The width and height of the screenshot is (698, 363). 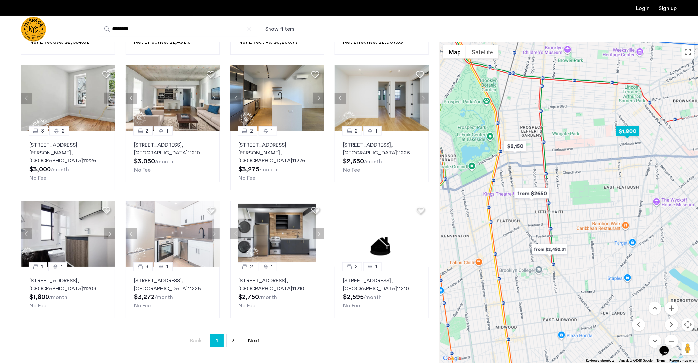 I want to click on button: Show satellite imagery, so click(x=482, y=52).